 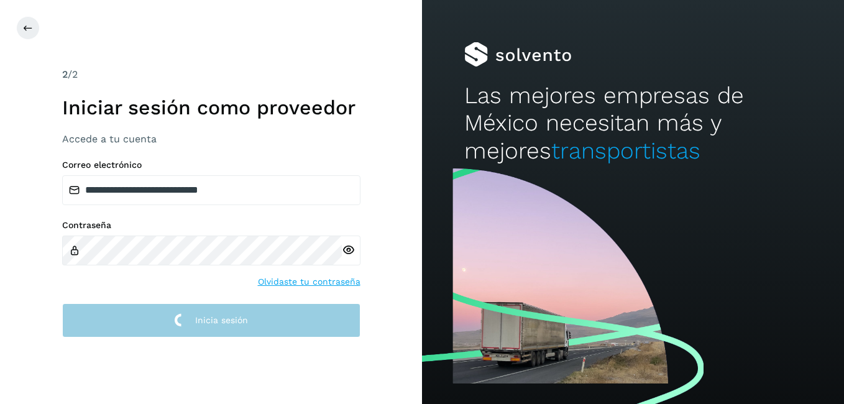 What do you see at coordinates (211, 75) in the screenshot?
I see `div: /2` at bounding box center [211, 75].